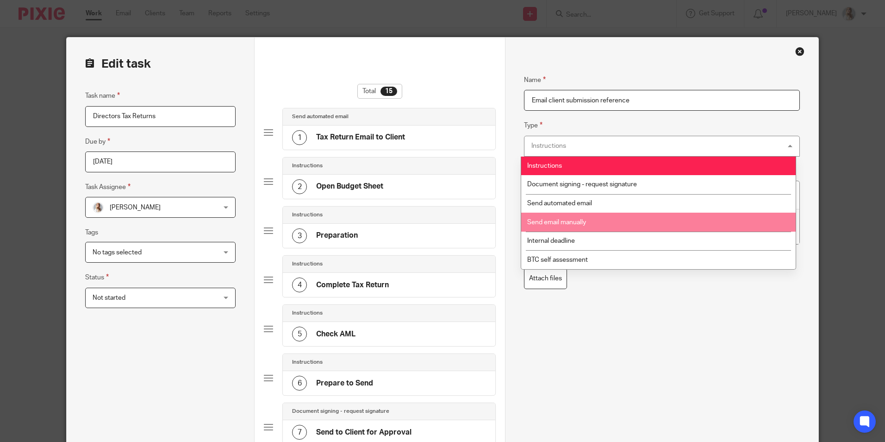 The height and width of the screenshot is (442, 885). Describe the element at coordinates (337, 235) in the screenshot. I see `h4: Preparation` at that location.